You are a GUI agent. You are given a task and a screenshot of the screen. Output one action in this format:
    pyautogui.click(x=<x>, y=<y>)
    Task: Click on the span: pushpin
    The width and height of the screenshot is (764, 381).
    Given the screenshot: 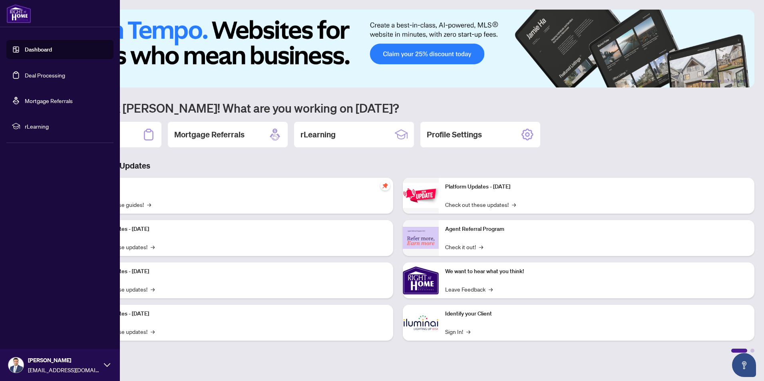 What is the action you would take?
    pyautogui.click(x=385, y=186)
    